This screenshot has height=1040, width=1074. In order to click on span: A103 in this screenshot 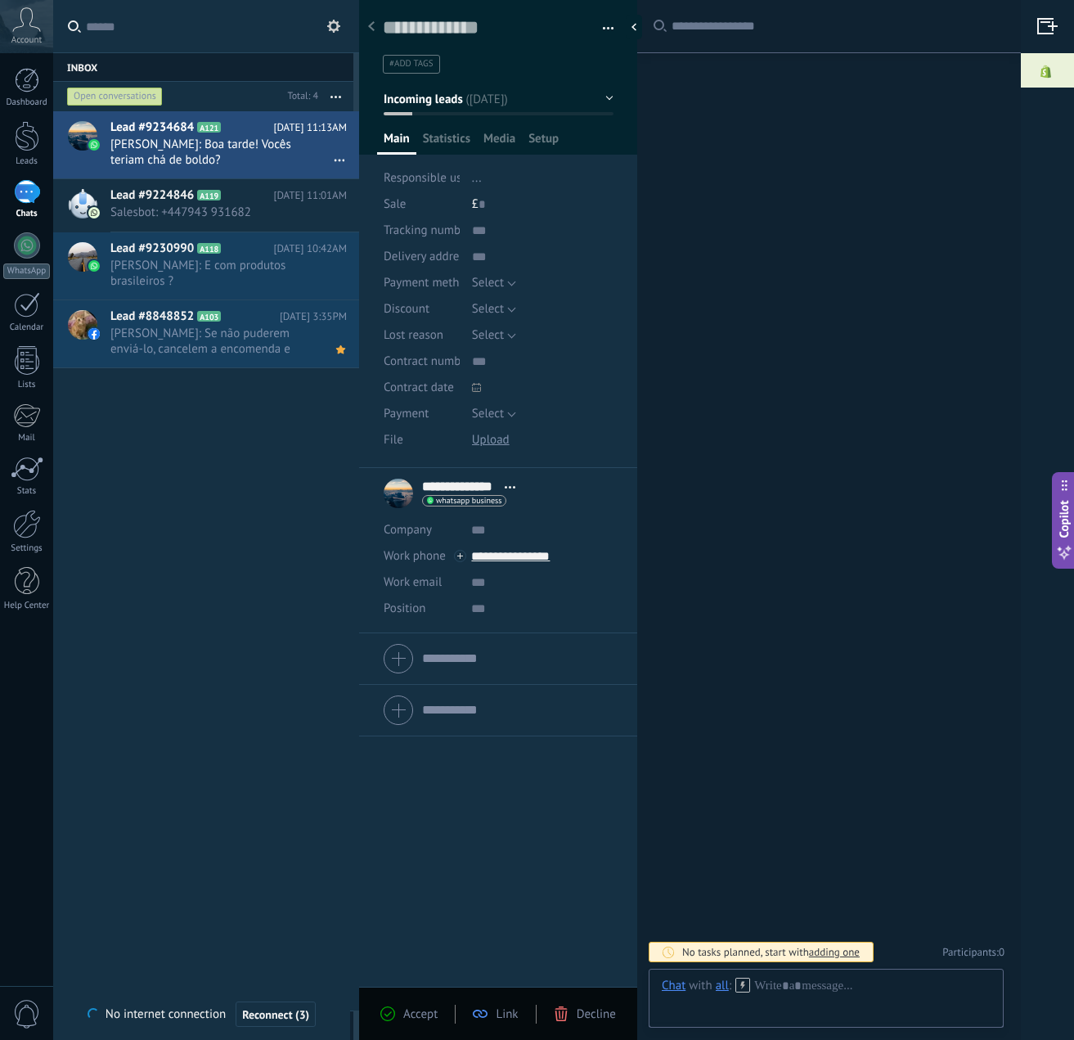, I will do `click(209, 316)`.